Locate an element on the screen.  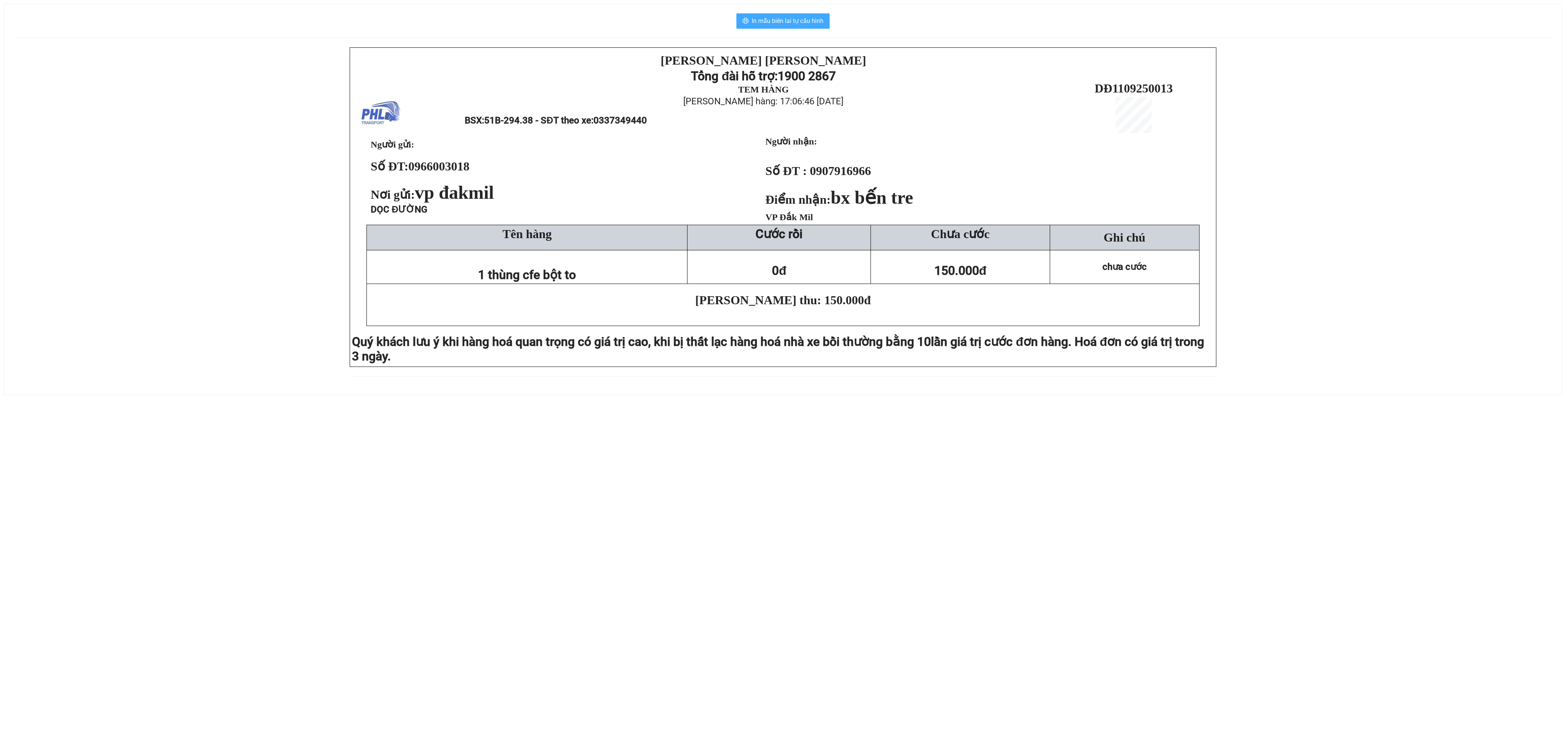
span: 150.000đ is located at coordinates (960, 271).